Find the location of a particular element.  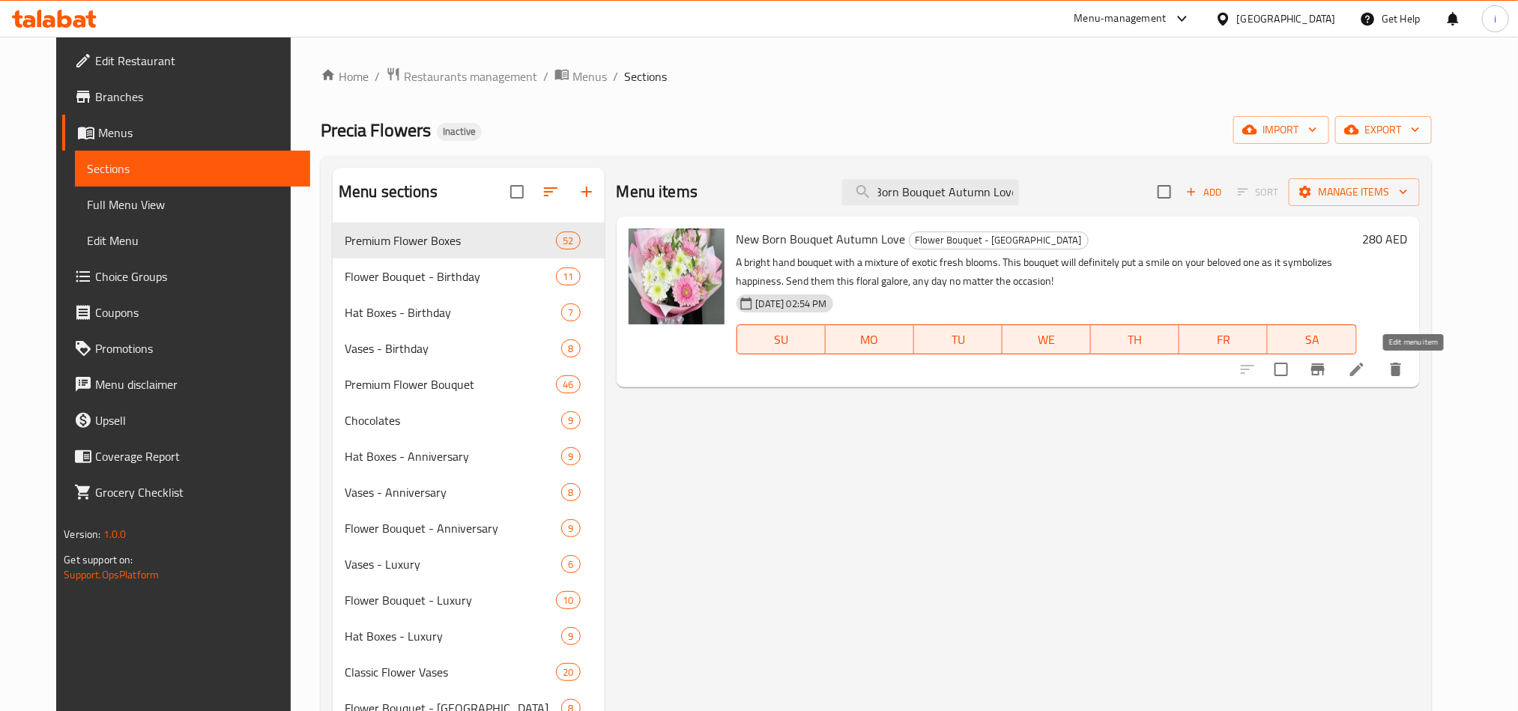

a: Upsell is located at coordinates (186, 420).